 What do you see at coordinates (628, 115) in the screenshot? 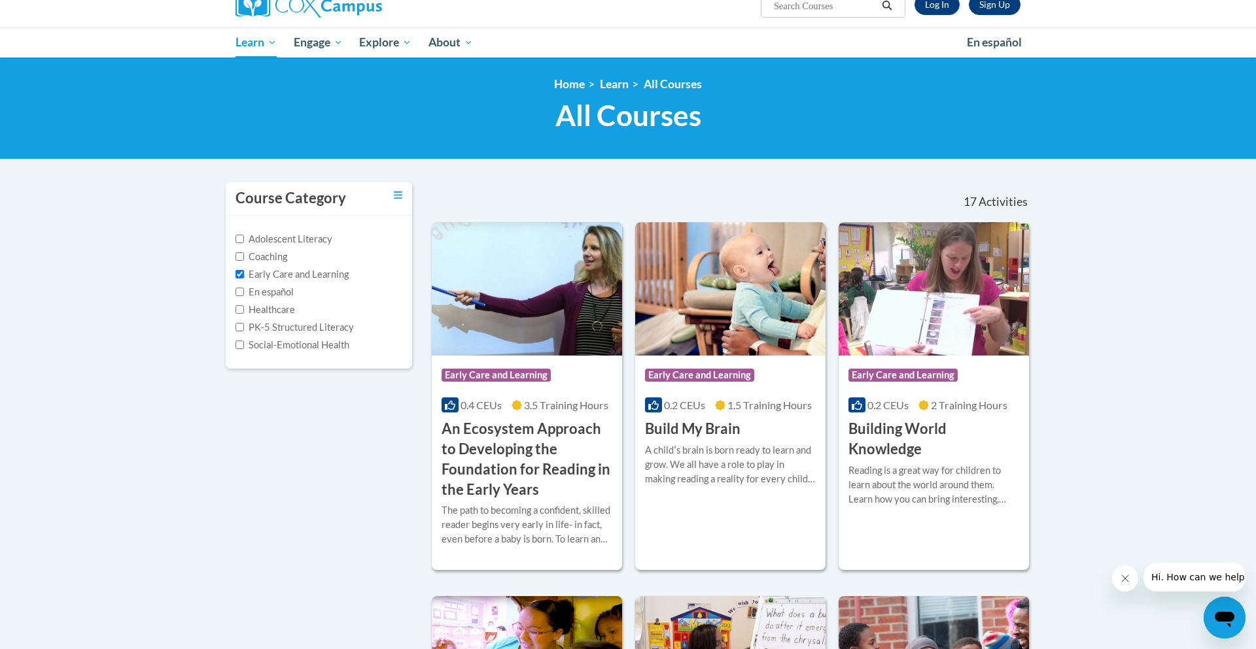
I see `span: All Courses` at bounding box center [628, 115].